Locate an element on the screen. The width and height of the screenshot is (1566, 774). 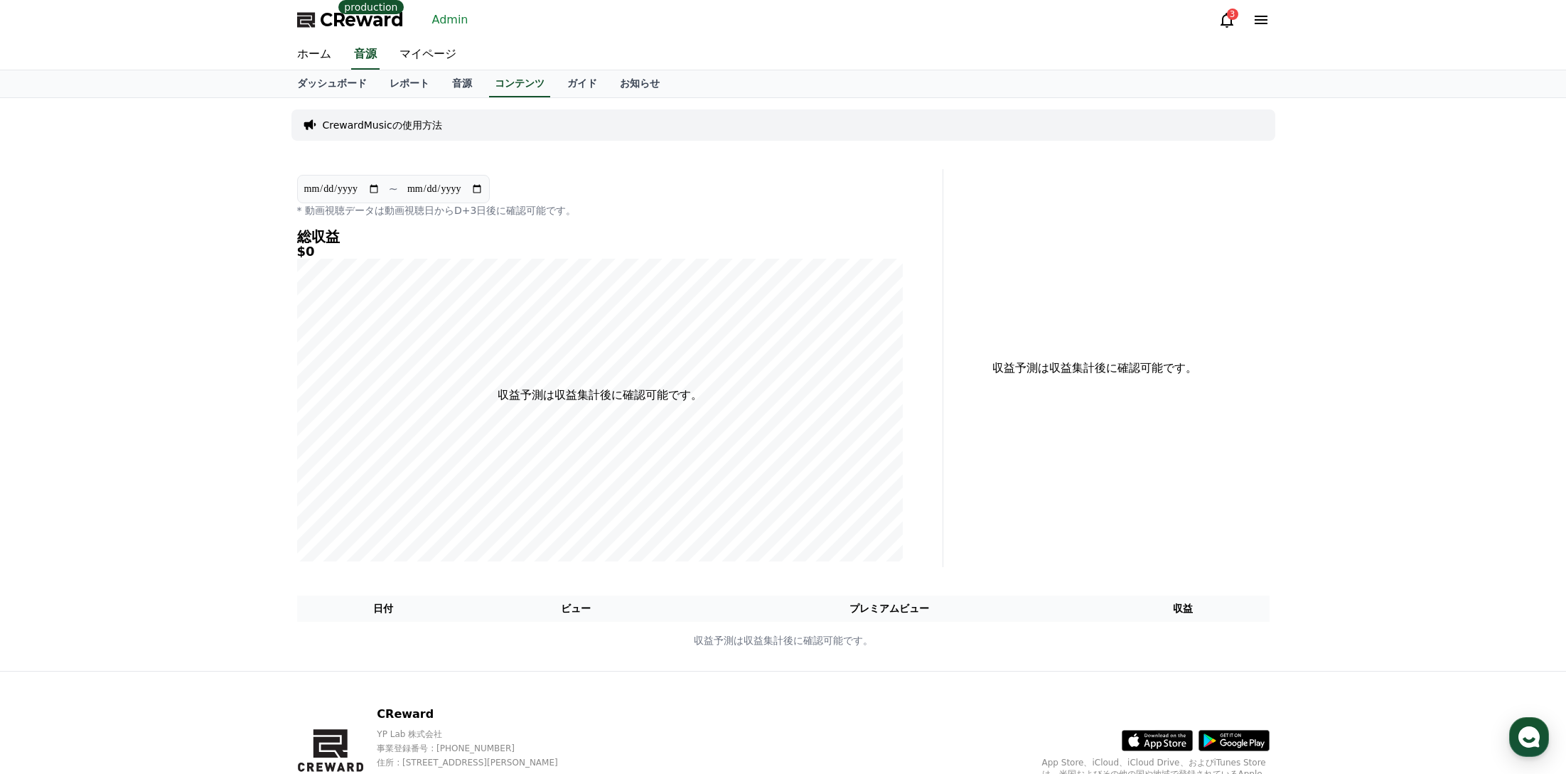
span: CReward is located at coordinates (362, 20).